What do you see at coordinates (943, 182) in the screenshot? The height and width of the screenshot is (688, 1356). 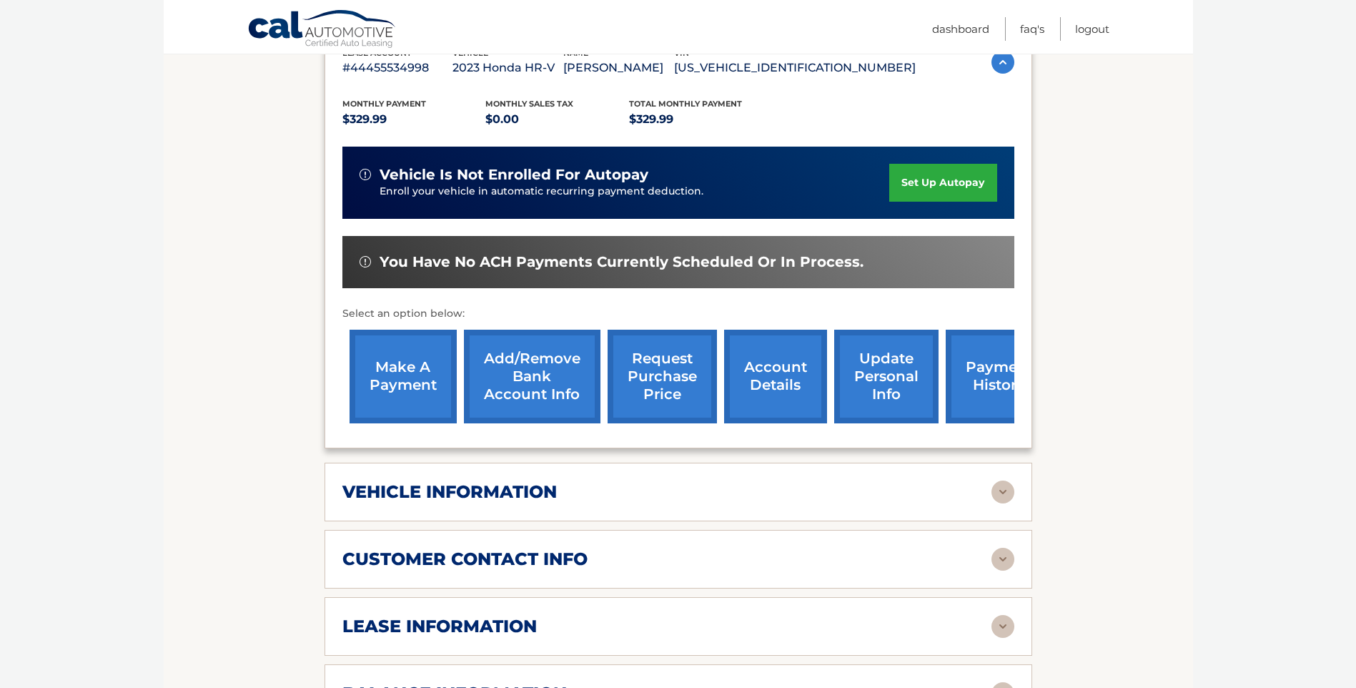 I see `a: set up autopay` at bounding box center [943, 182].